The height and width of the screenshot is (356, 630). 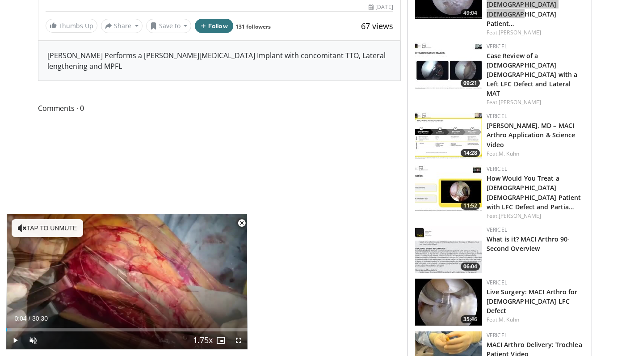 I want to click on span: 09:21, so click(x=470, y=83).